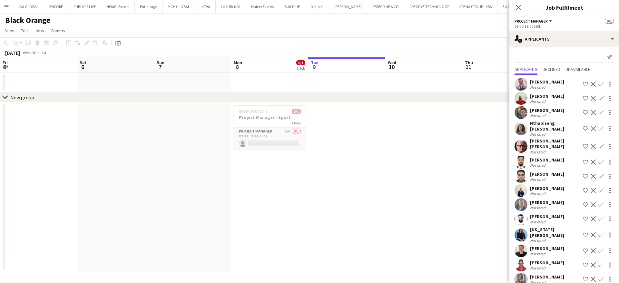 The width and height of the screenshot is (619, 283). Describe the element at coordinates (29, 53) in the screenshot. I see `span: Week 36` at that location.